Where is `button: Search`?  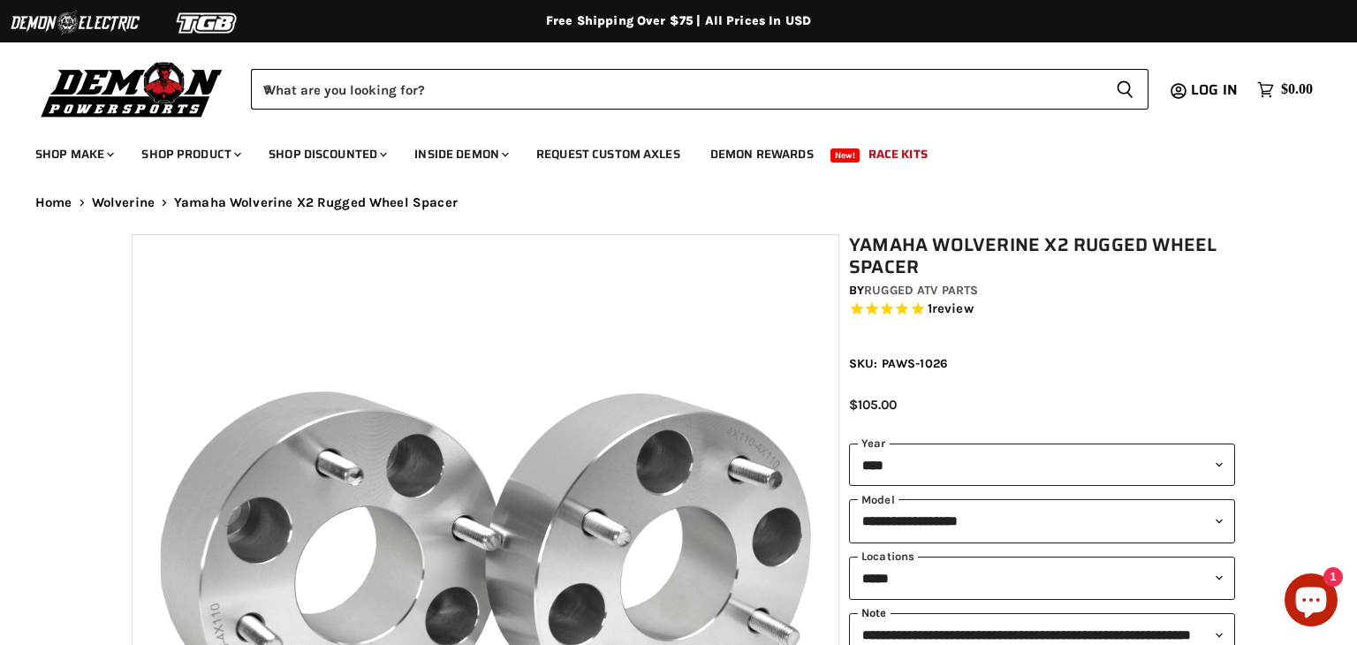
button: Search is located at coordinates (1125, 89).